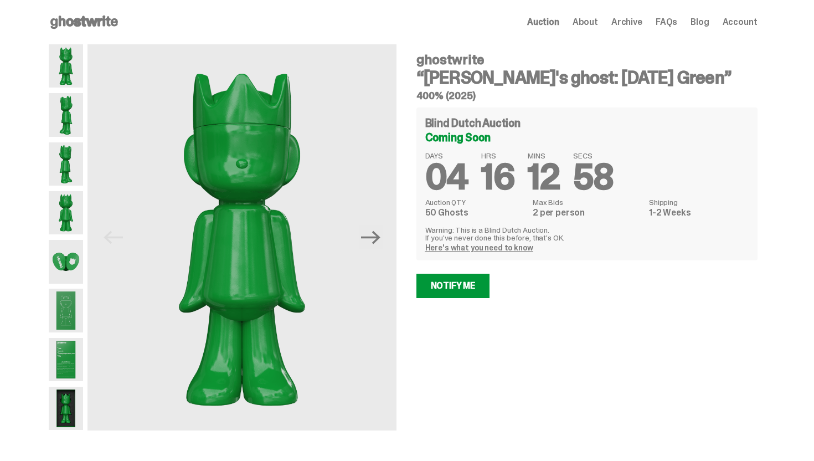  Describe the element at coordinates (66, 360) in the screenshot. I see `img: Schrodinger_Green_Hero_12.png` at that location.